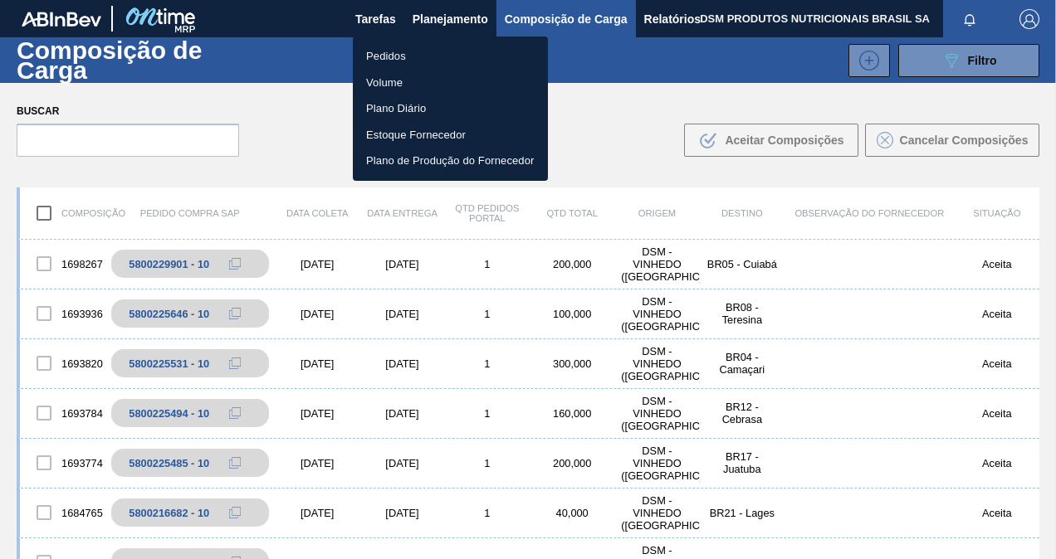 The width and height of the screenshot is (1056, 559). I want to click on li: Estoque Fornecedor, so click(450, 135).